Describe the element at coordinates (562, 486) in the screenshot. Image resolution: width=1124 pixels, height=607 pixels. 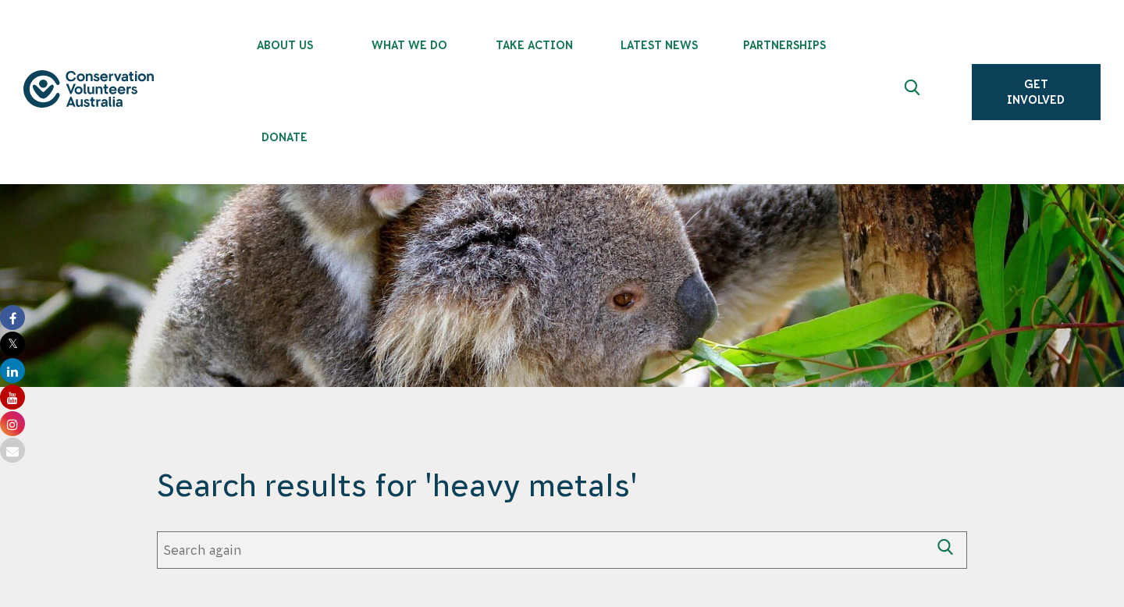
I see `span: Search results for 'heavy metals'` at that location.